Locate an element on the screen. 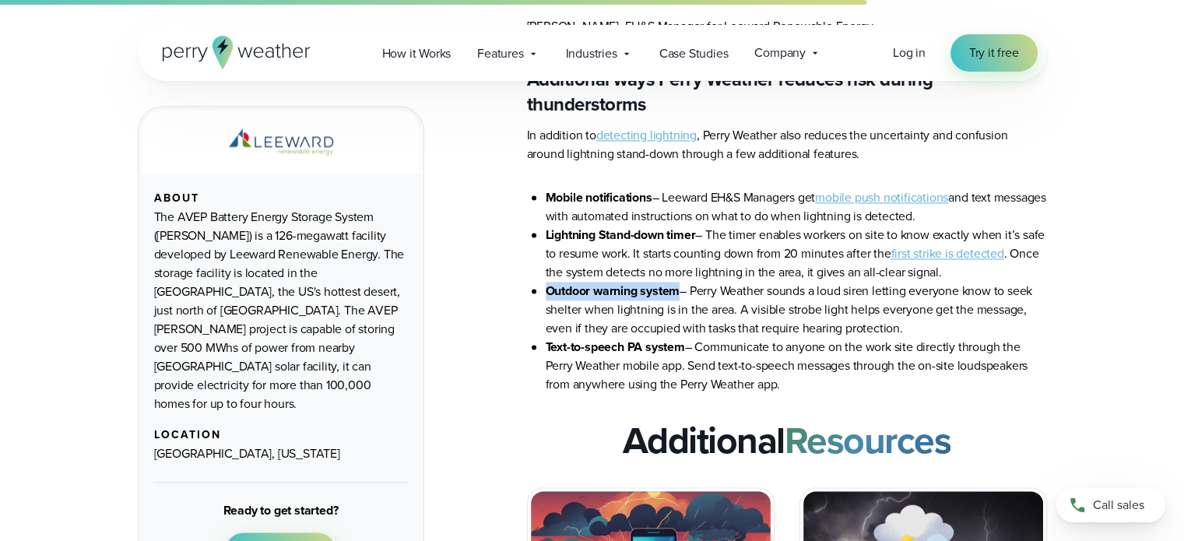 Image resolution: width=1184 pixels, height=541 pixels. strong: Text-to-speech PA system is located at coordinates (615, 347).